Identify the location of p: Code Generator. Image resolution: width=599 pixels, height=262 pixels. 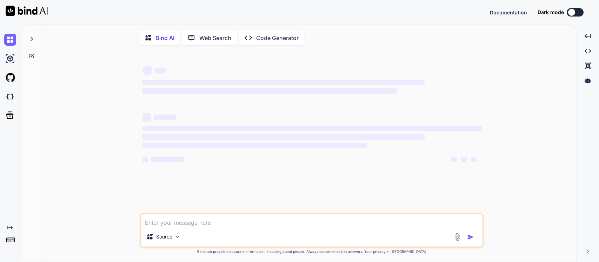
(277, 38).